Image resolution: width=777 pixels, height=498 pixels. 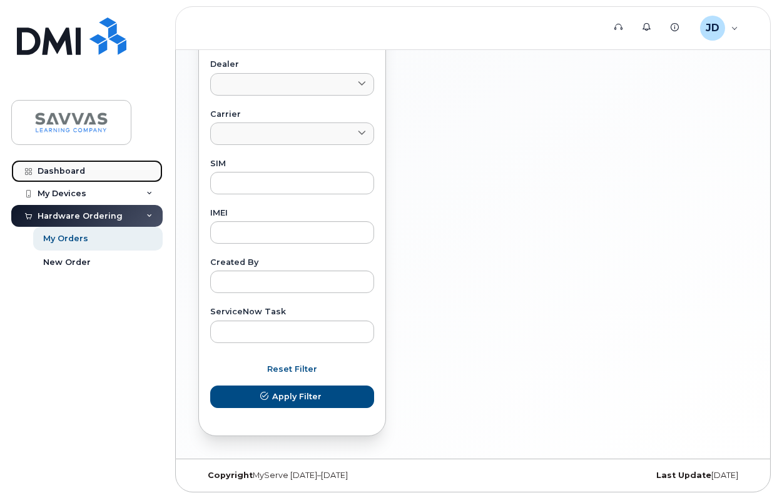 What do you see at coordinates (292, 114) in the screenshot?
I see `label: Carrier` at bounding box center [292, 114].